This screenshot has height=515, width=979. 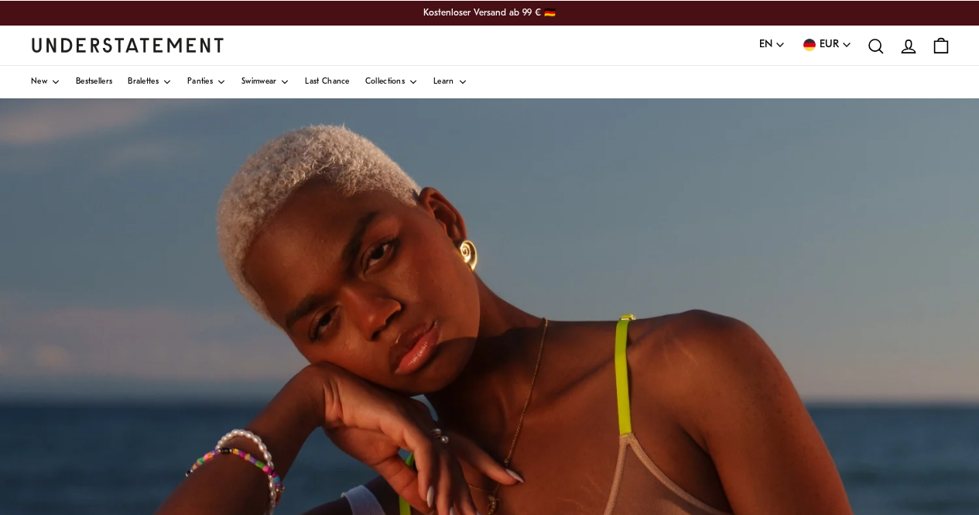 What do you see at coordinates (94, 82) in the screenshot?
I see `a: Bestsellers` at bounding box center [94, 82].